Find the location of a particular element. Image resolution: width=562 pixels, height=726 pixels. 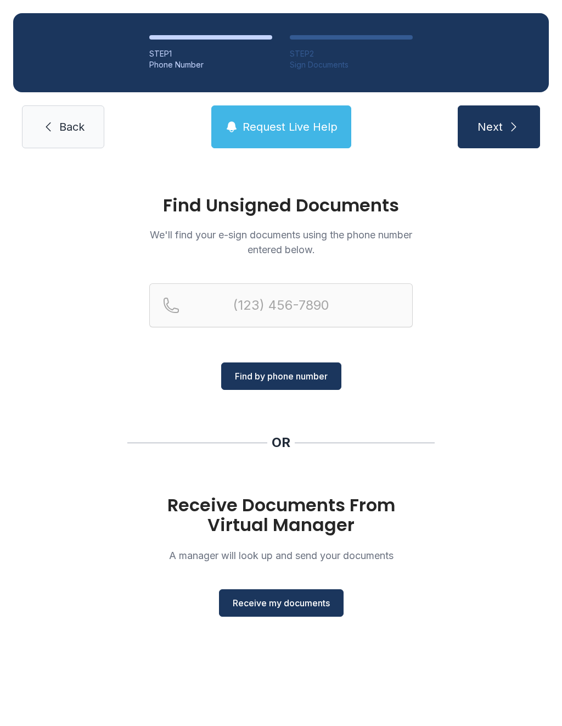

span: Request Live Help is located at coordinates (290, 127).